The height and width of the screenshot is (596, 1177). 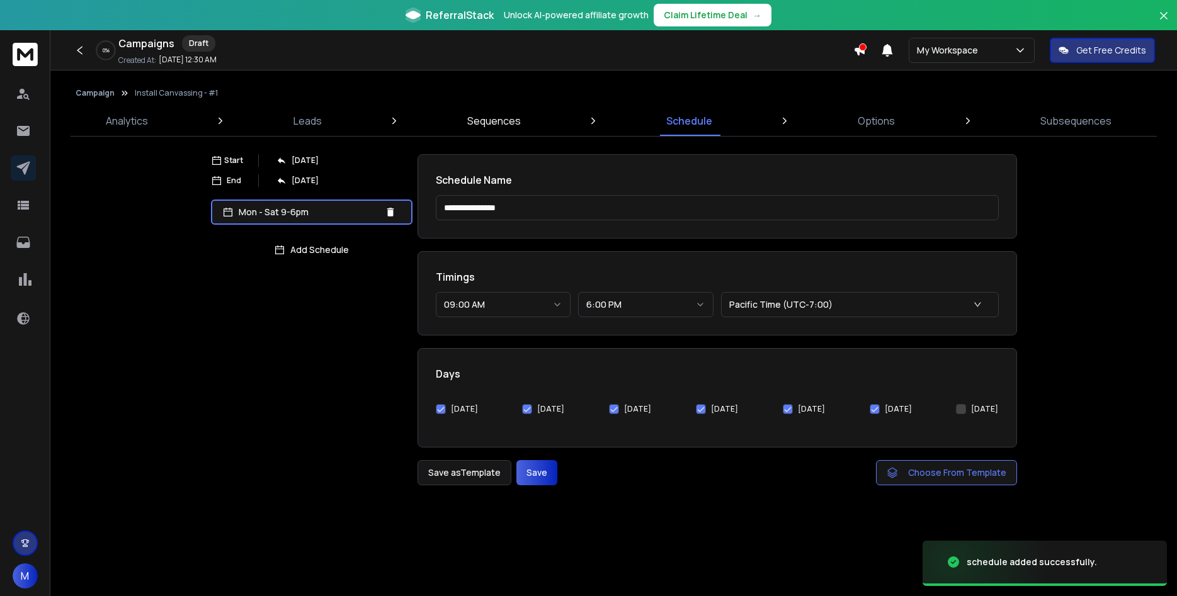 I want to click on p: Mon - Sat 9-6pm, so click(x=309, y=212).